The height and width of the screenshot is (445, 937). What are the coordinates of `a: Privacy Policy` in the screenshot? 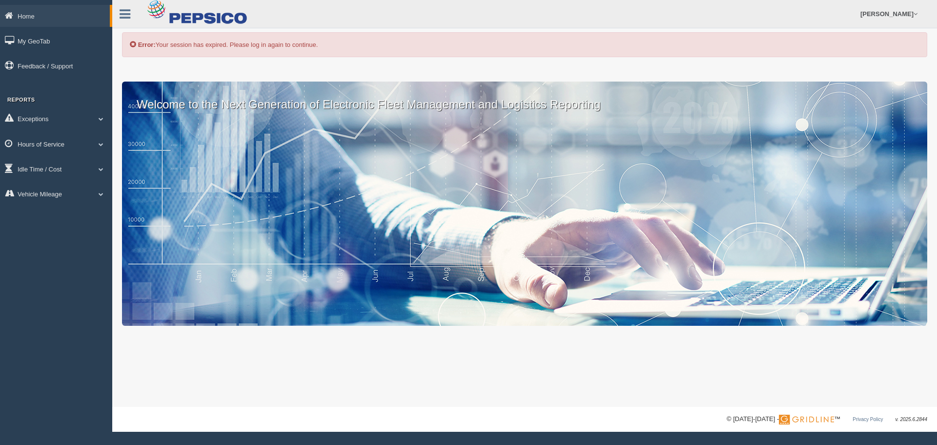 It's located at (868, 419).